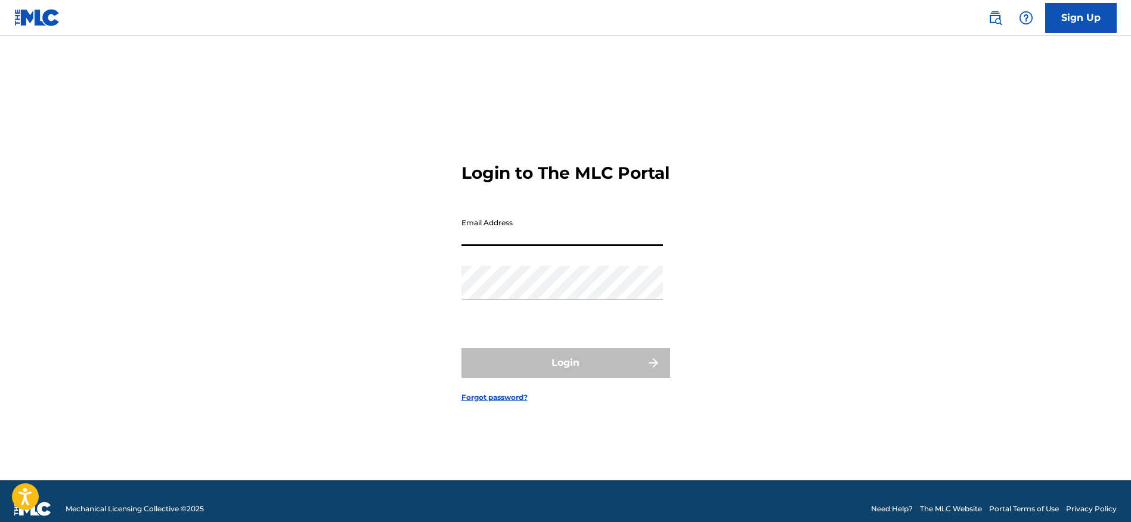 This screenshot has height=522, width=1131. Describe the element at coordinates (1091, 509) in the screenshot. I see `a: Privacy Policy` at that location.